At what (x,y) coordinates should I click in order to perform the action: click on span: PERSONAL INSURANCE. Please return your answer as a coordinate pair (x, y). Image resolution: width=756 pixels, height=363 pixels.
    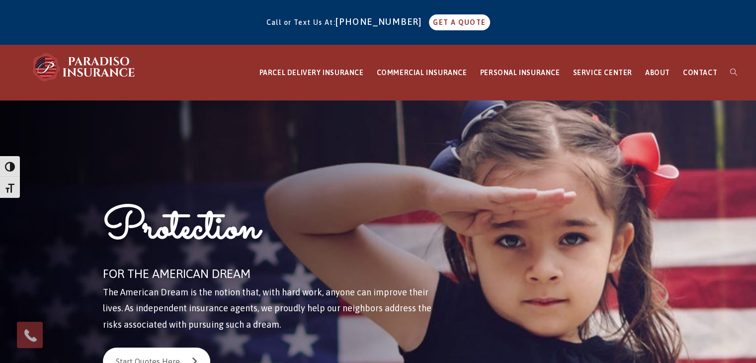
    Looking at the image, I should click on (520, 73).